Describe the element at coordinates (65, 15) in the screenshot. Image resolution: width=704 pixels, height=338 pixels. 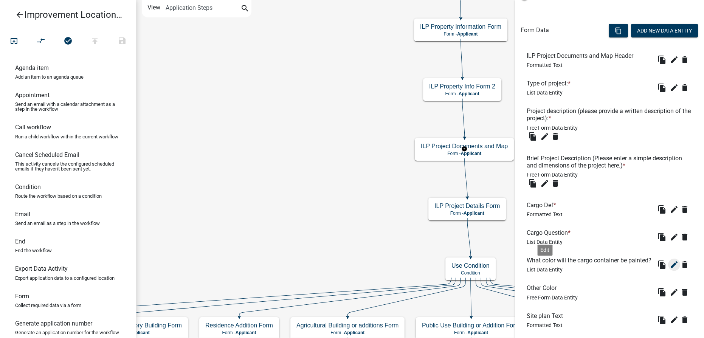
I see `a: Improvement Location Permit - APC` at that location.